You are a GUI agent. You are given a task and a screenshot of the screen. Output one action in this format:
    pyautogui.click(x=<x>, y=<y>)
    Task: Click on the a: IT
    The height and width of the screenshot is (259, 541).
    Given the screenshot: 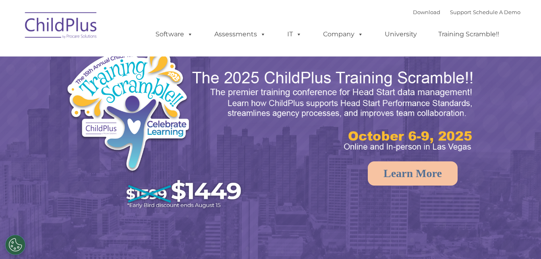 What is the action you would take?
    pyautogui.click(x=295, y=34)
    